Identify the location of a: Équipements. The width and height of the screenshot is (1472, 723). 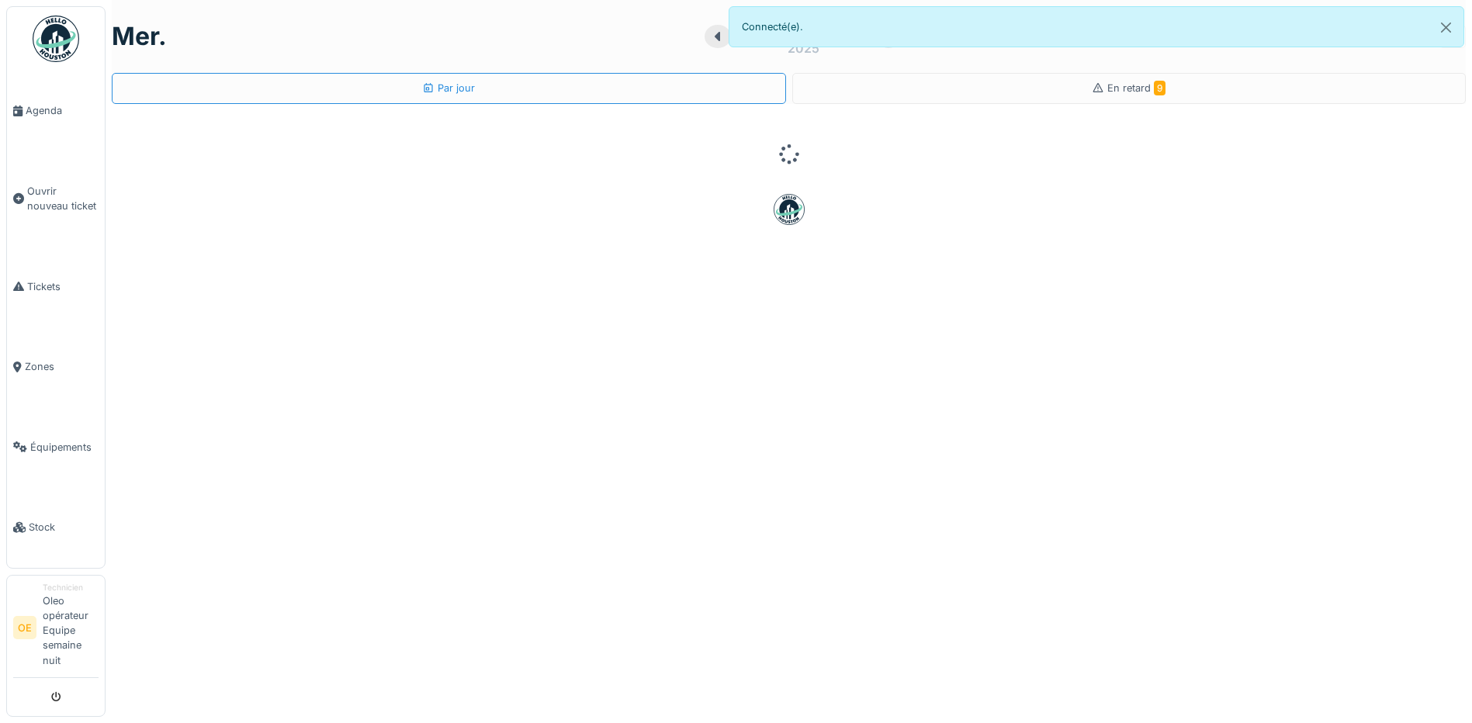
(56, 447).